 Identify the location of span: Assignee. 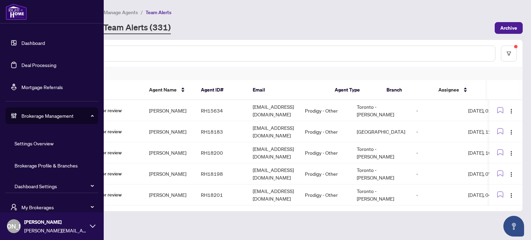
(449, 90).